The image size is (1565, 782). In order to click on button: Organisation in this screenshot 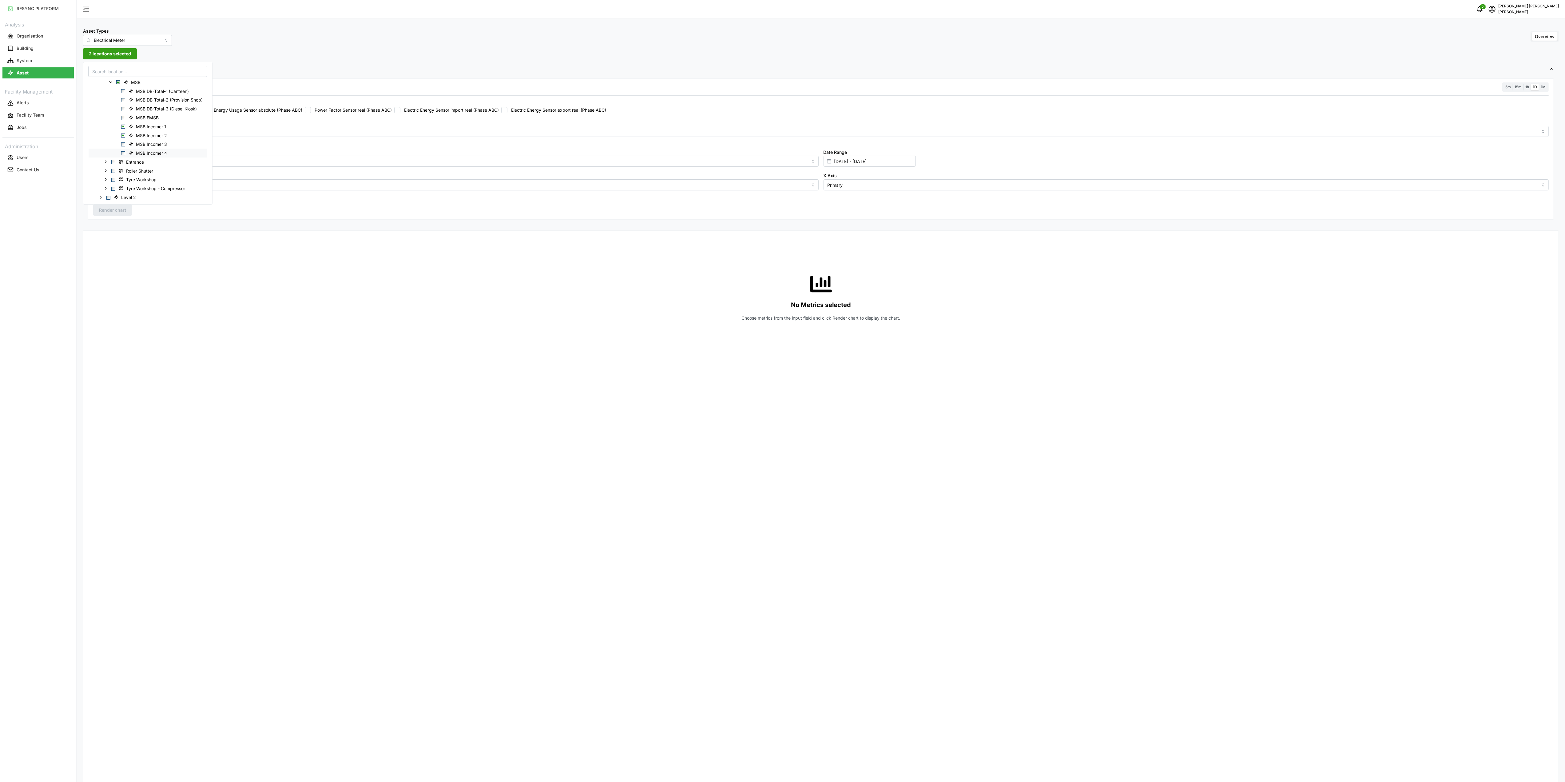, I will do `click(38, 36)`.